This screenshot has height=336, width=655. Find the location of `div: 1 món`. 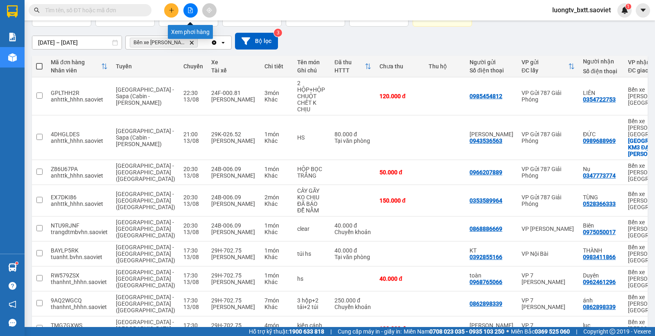

div: 1 món is located at coordinates (277, 225).